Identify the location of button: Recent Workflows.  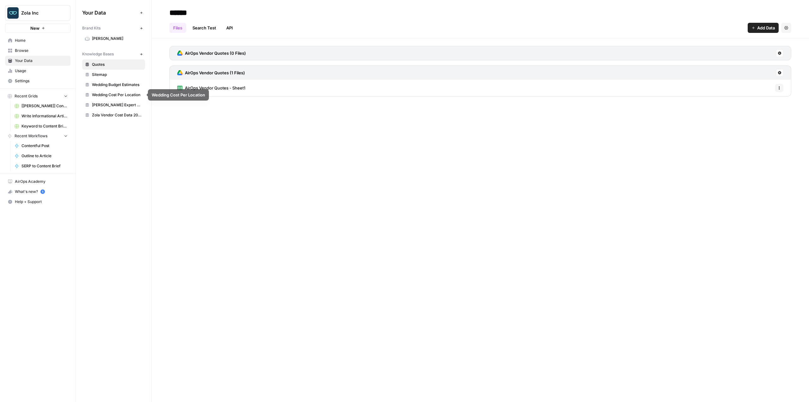
(38, 136).